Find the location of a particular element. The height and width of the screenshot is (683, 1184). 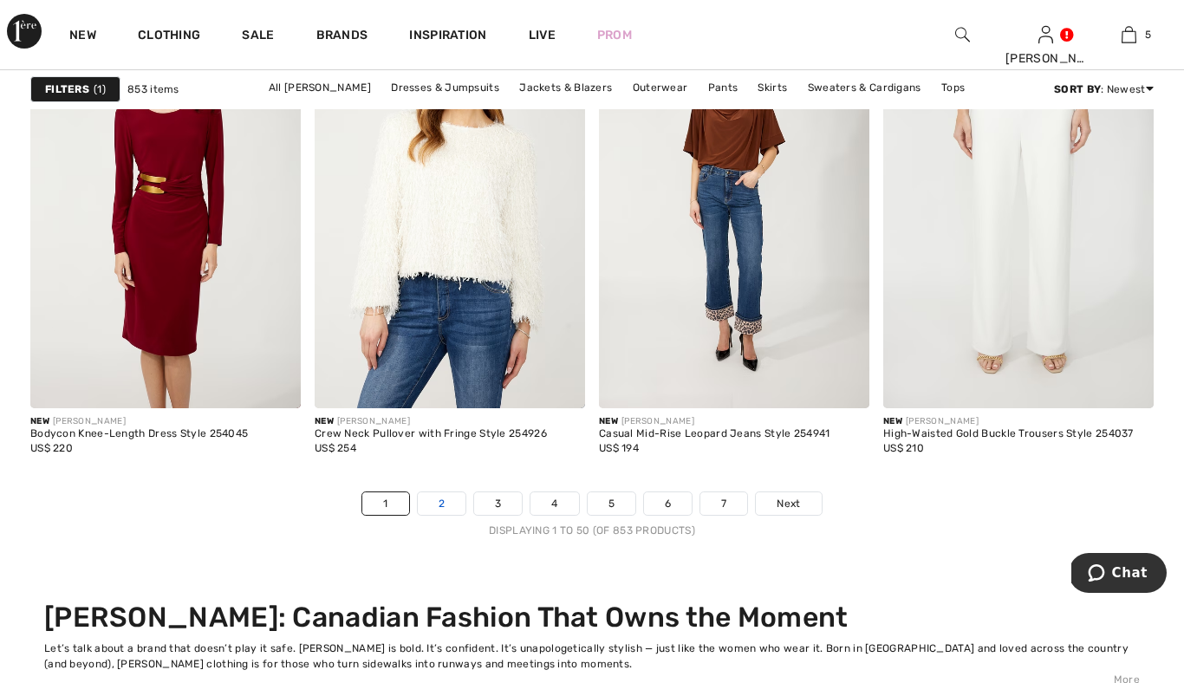

a: Tops is located at coordinates (953, 88).